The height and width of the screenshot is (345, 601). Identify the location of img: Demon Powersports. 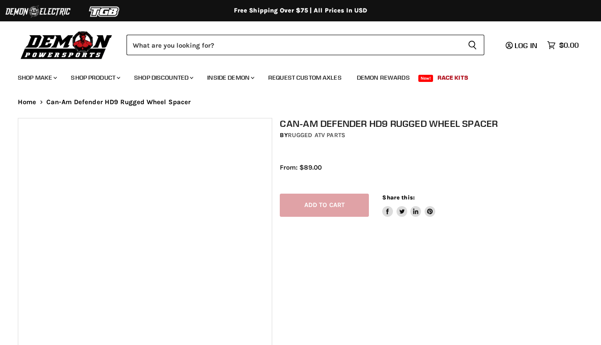
(66, 45).